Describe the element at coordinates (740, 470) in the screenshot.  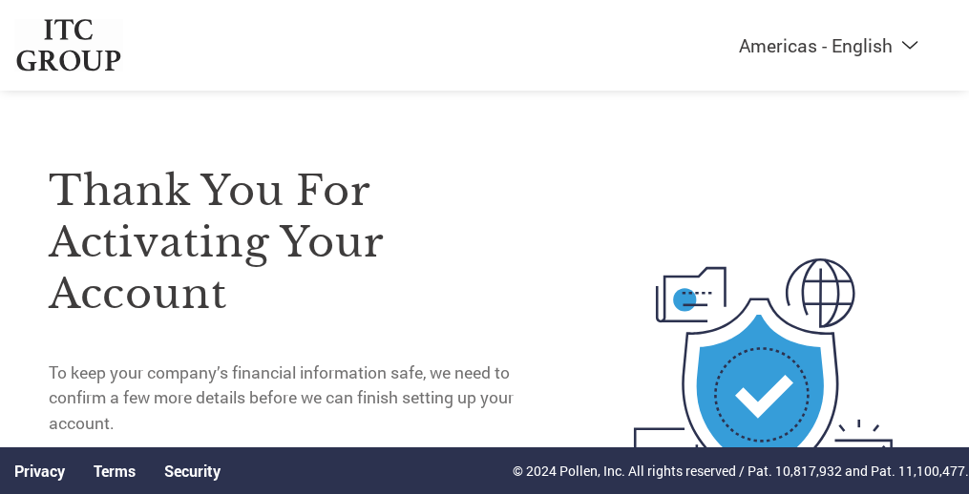
I see `p: © 2024 Pollen, Inc. All rights reserved / Pat. 10,817,932 and Pat. 11,100,477.` at that location.